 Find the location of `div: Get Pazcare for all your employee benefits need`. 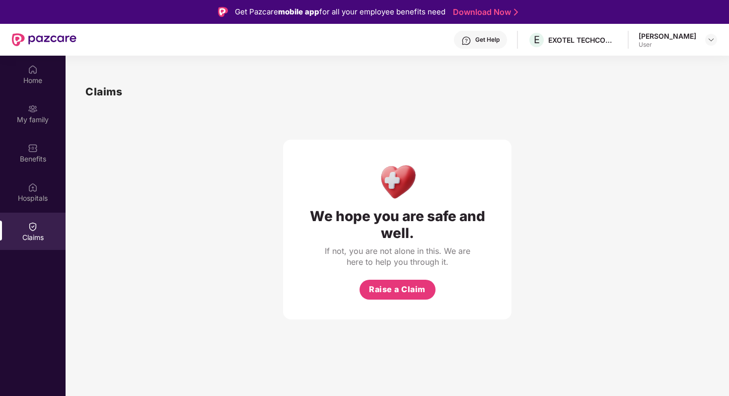

div: Get Pazcare for all your employee benefits need is located at coordinates (340, 12).